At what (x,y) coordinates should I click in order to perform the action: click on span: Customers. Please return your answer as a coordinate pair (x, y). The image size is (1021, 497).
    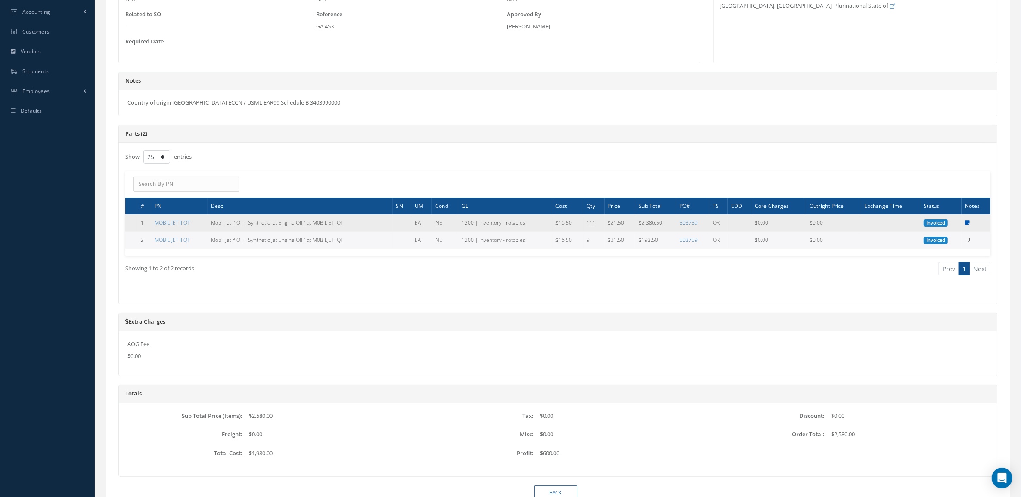
    Looking at the image, I should click on (36, 31).